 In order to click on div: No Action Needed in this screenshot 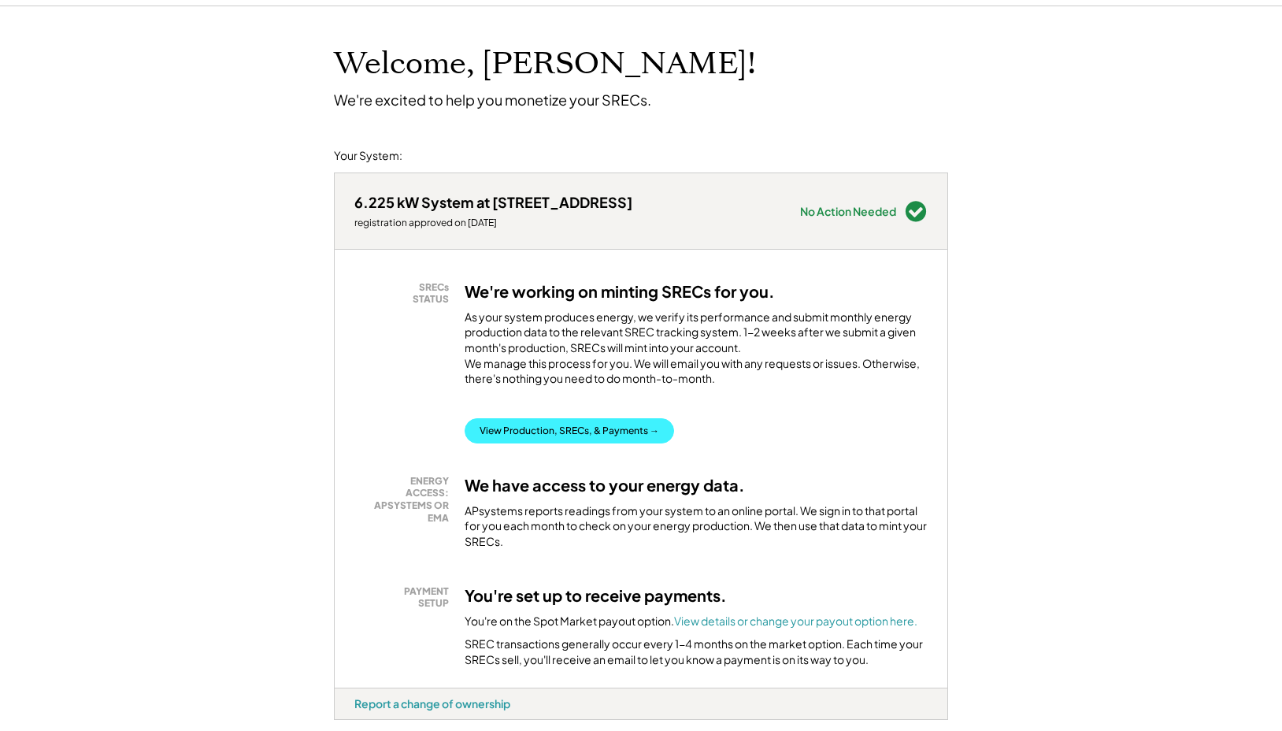, I will do `click(848, 211)`.